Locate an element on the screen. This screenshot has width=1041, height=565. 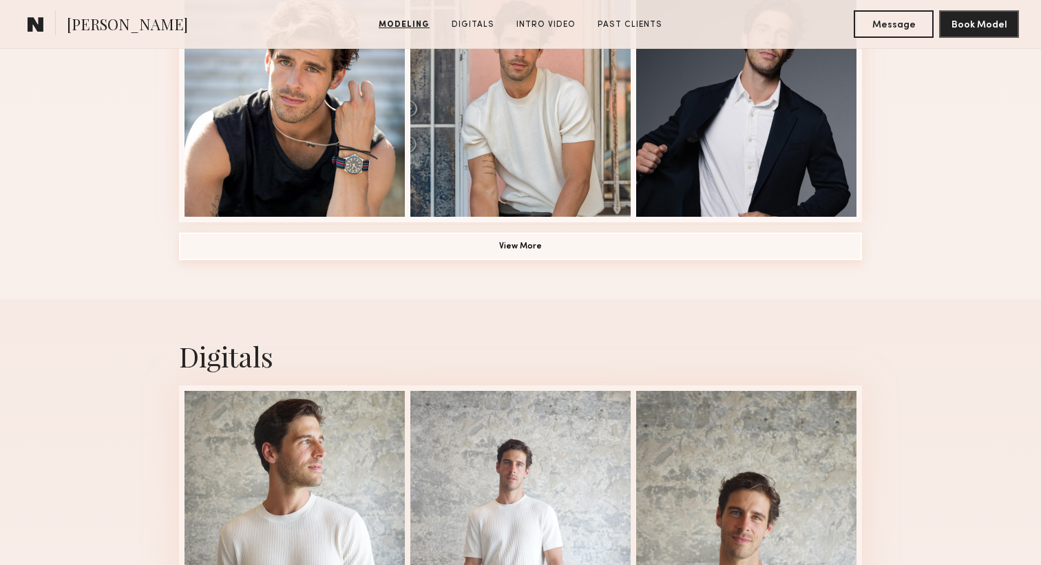
button: Message is located at coordinates (894, 24).